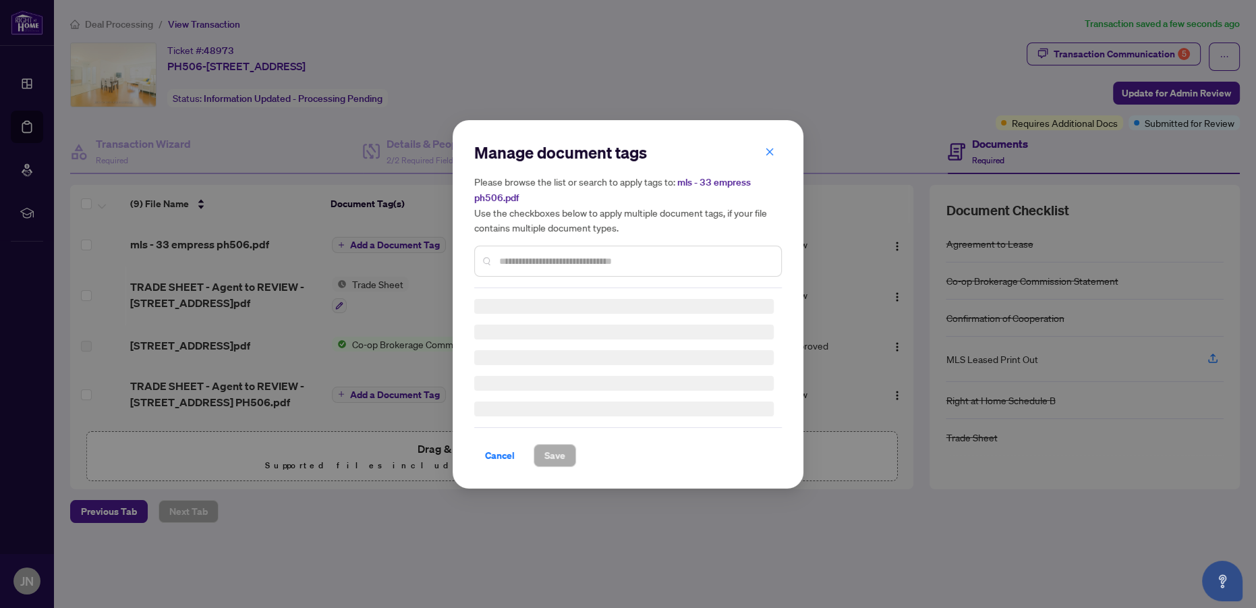  I want to click on span: Cancel, so click(500, 455).